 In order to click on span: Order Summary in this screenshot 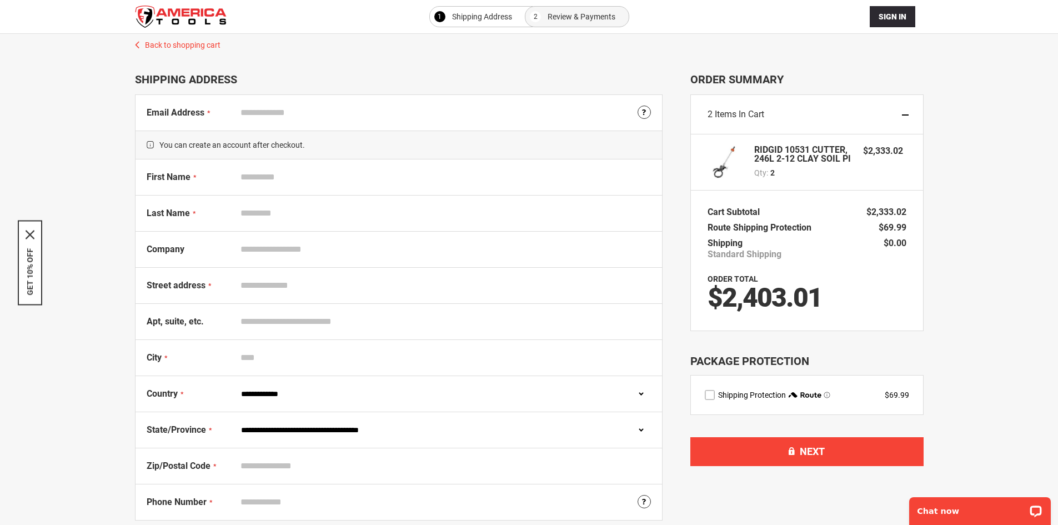, I will do `click(807, 79)`.